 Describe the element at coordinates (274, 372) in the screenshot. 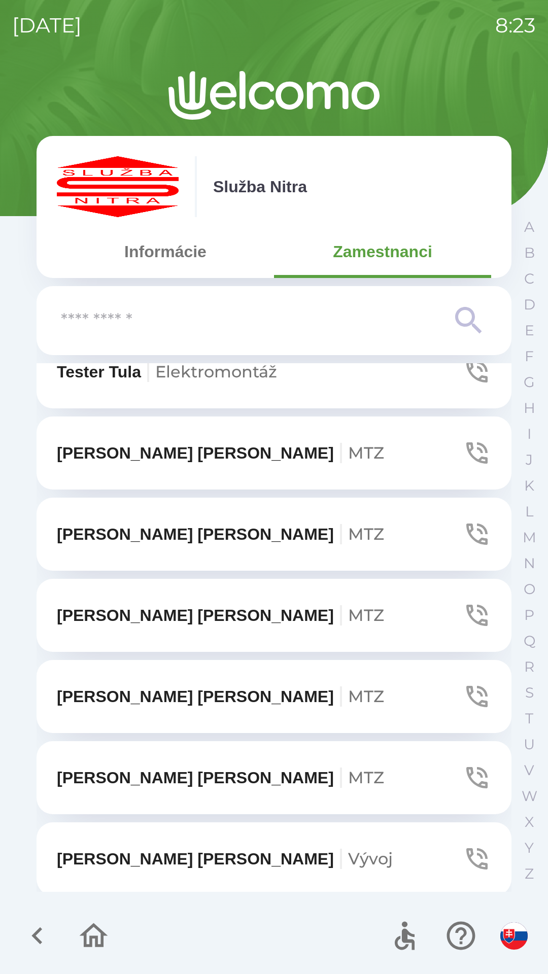

I see `button: Tester TulaElektromontáž` at that location.